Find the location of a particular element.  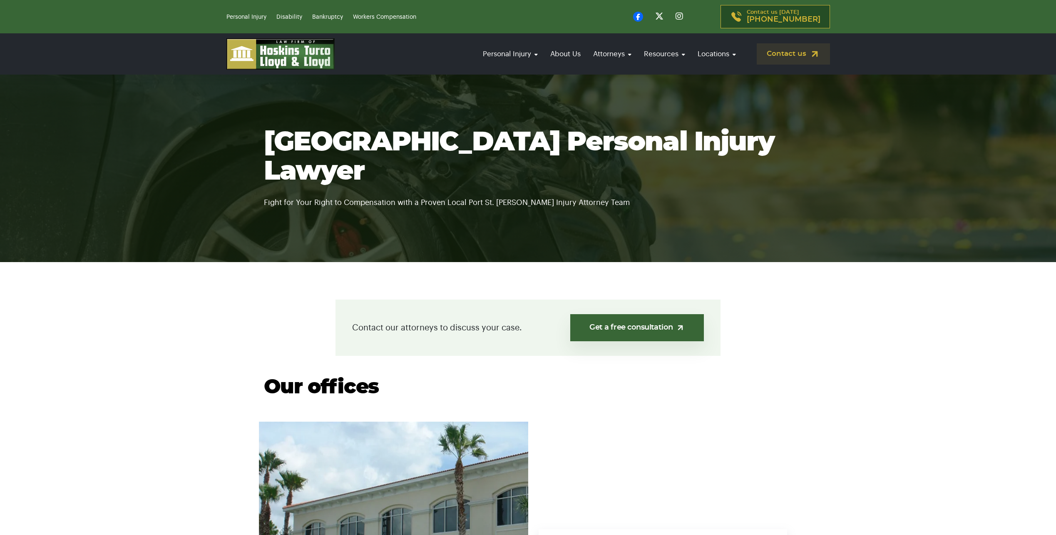

div: Contact our attorneys to discuss your case. is located at coordinates (528, 327).